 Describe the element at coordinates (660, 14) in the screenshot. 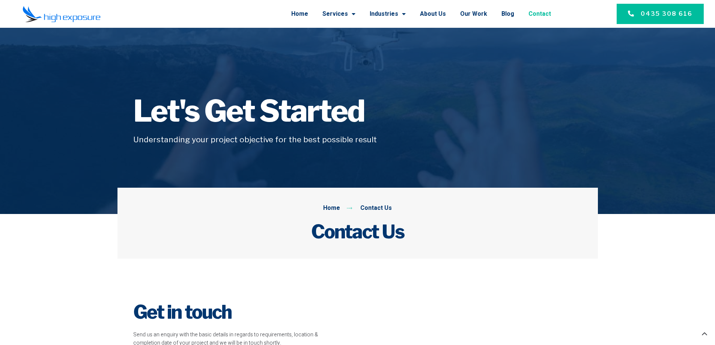

I see `a: 0435 308 616` at that location.